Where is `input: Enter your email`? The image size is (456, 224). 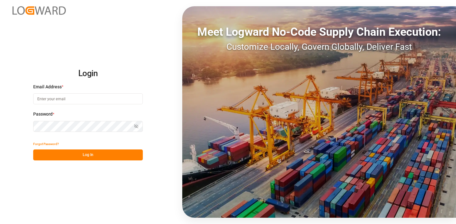 input: Enter your email is located at coordinates (88, 99).